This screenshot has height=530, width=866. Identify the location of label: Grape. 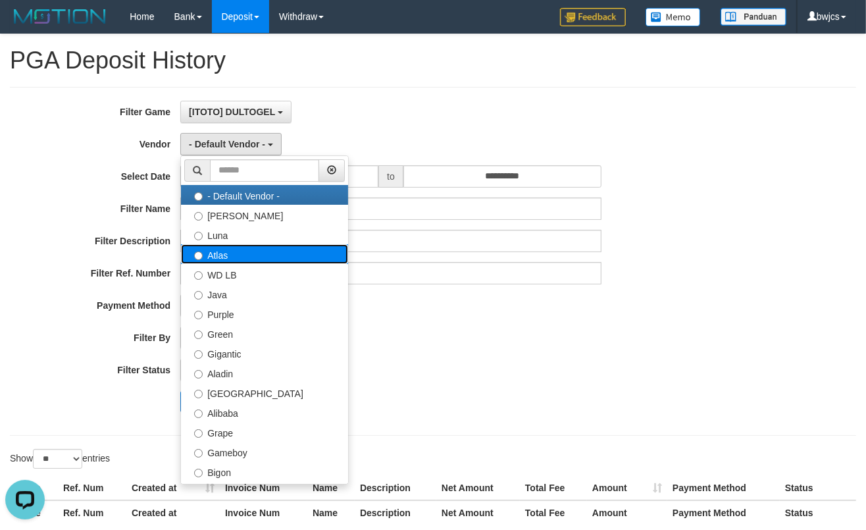
(265, 432).